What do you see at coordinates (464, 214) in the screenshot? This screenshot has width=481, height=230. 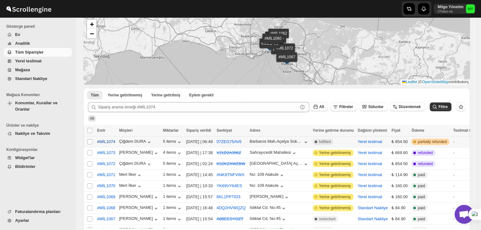 I see `div: Açık sohbet` at bounding box center [464, 214].